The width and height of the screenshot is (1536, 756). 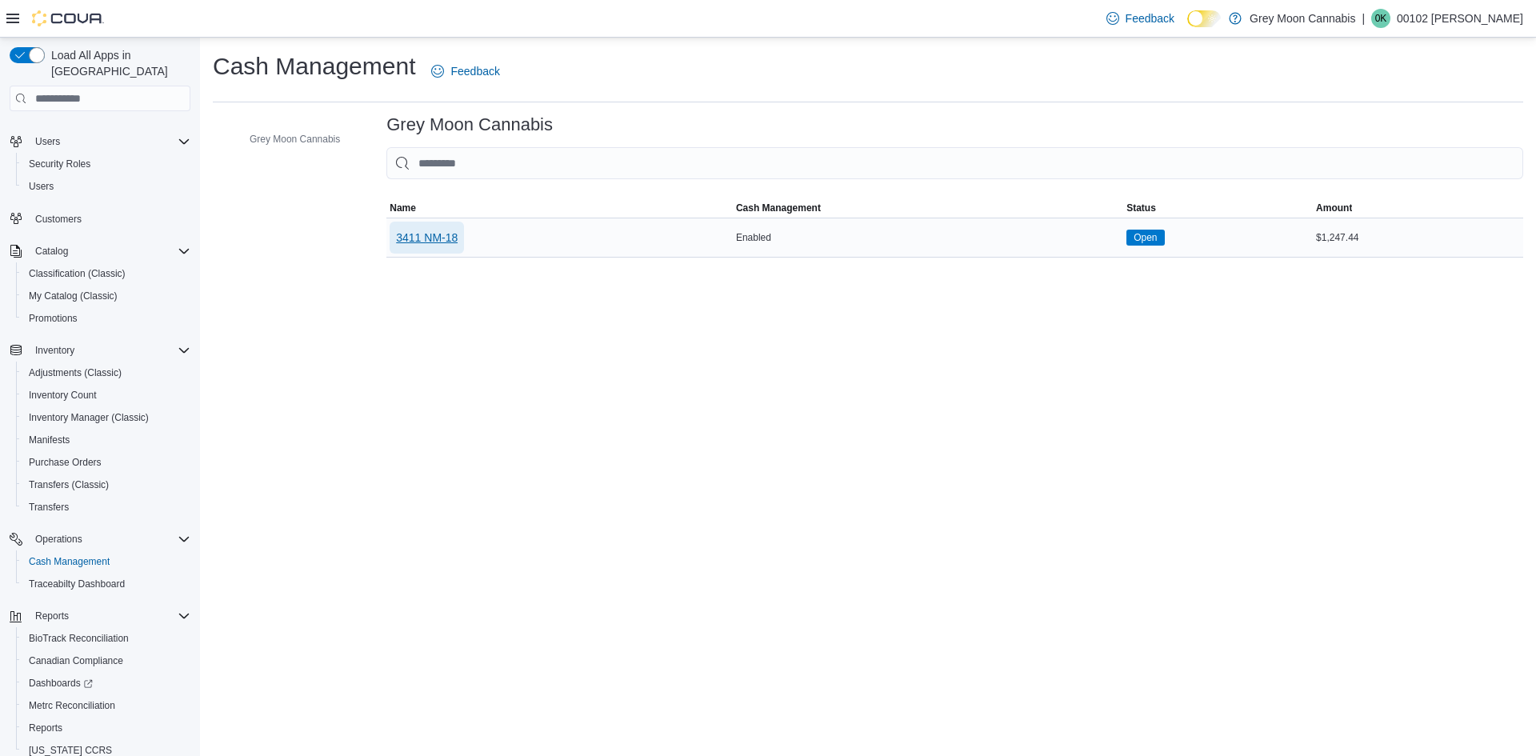 What do you see at coordinates (110, 218) in the screenshot?
I see `span: Customers` at bounding box center [110, 218].